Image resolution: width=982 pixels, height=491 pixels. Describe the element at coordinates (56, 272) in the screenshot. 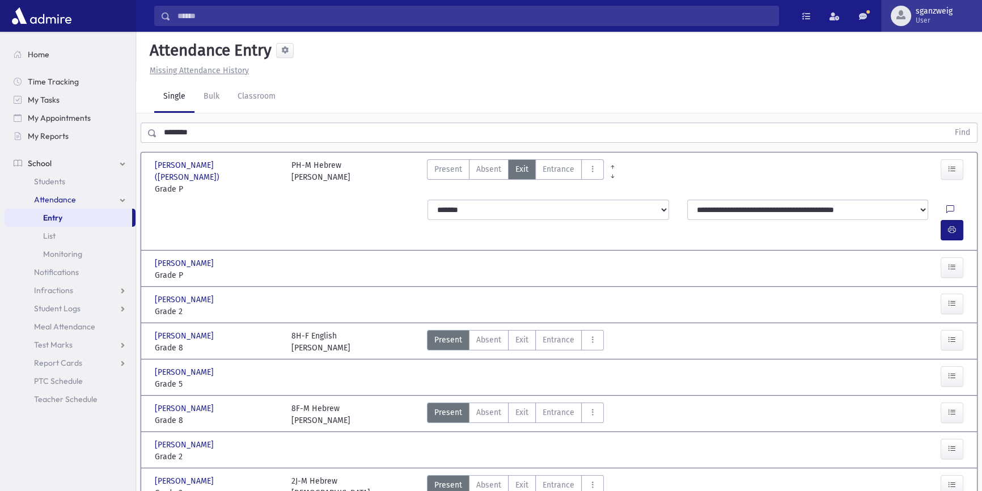

I see `span: Notifications` at that location.